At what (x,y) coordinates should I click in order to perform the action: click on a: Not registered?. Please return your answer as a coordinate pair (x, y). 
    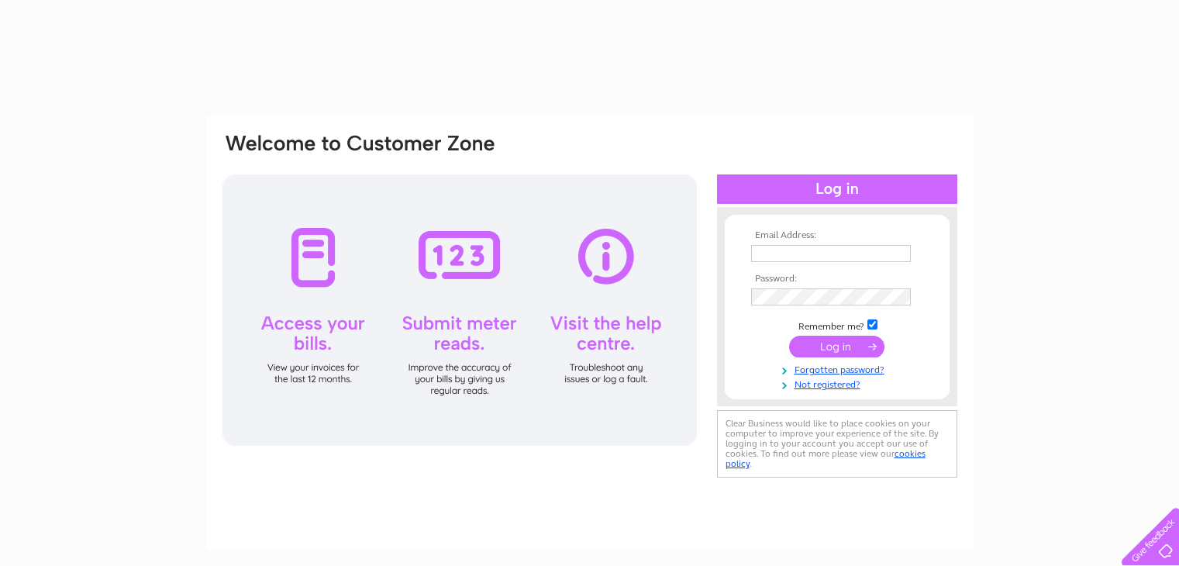
    Looking at the image, I should click on (839, 383).